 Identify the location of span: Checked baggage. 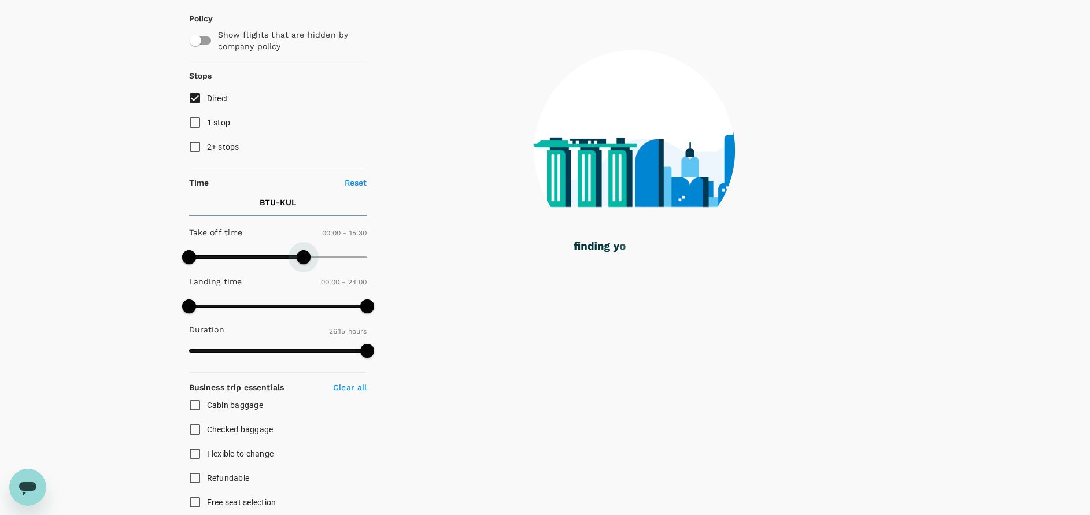
(240, 430).